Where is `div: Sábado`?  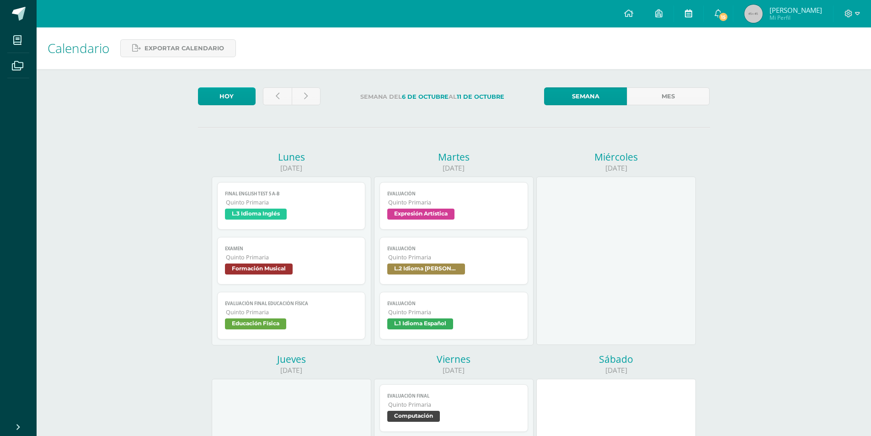 div: Sábado is located at coordinates (616, 359).